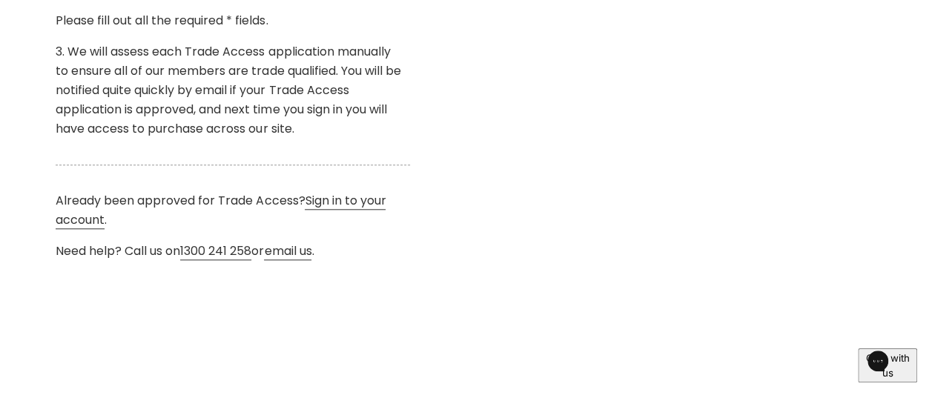 This screenshot has width=932, height=418. Describe the element at coordinates (220, 211) in the screenshot. I see `a: Sign in to your account` at that location.